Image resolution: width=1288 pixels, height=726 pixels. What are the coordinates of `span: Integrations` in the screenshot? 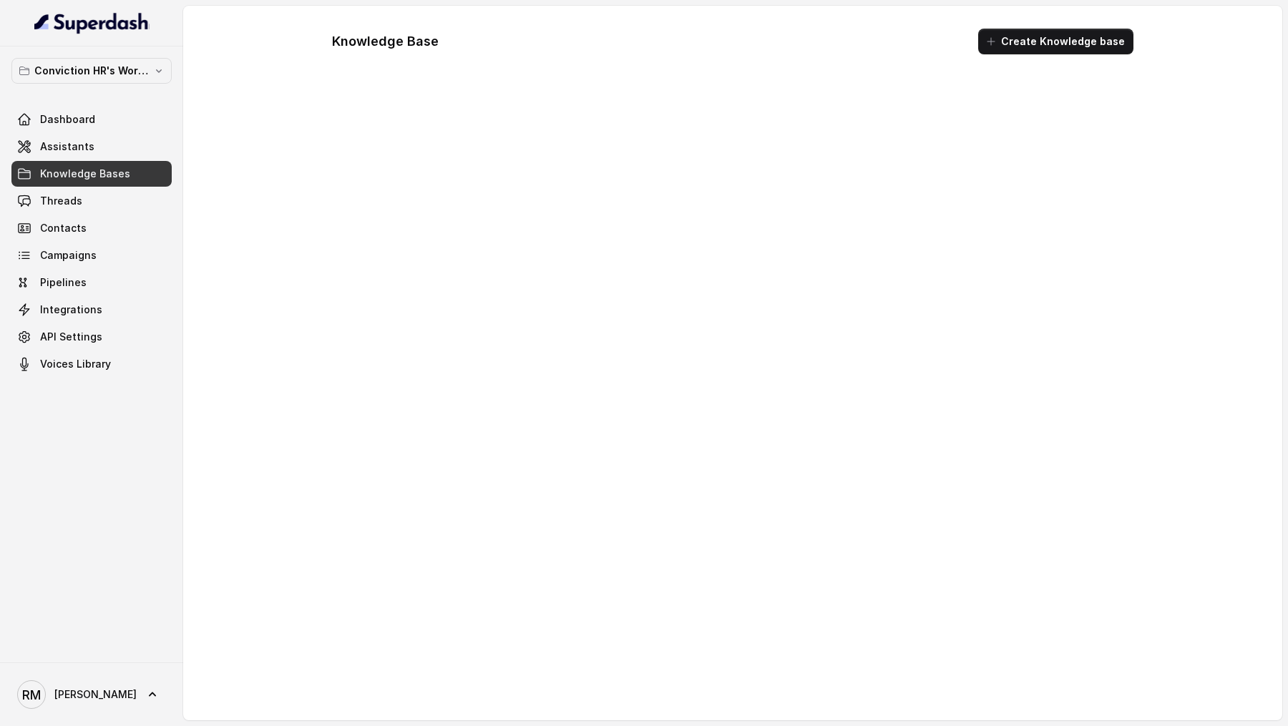 It's located at (71, 310).